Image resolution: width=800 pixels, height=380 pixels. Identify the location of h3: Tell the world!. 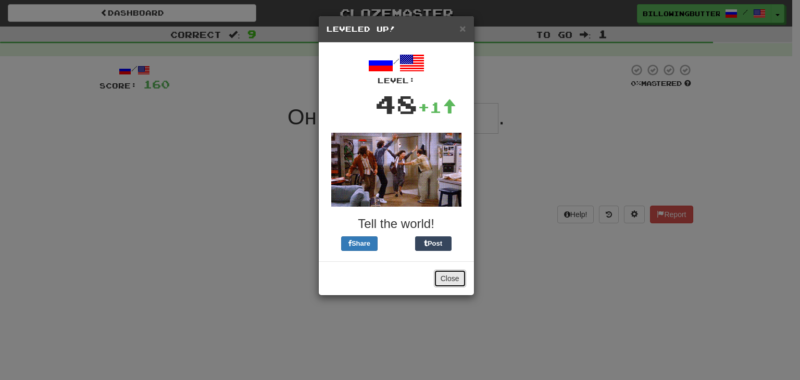
(396, 224).